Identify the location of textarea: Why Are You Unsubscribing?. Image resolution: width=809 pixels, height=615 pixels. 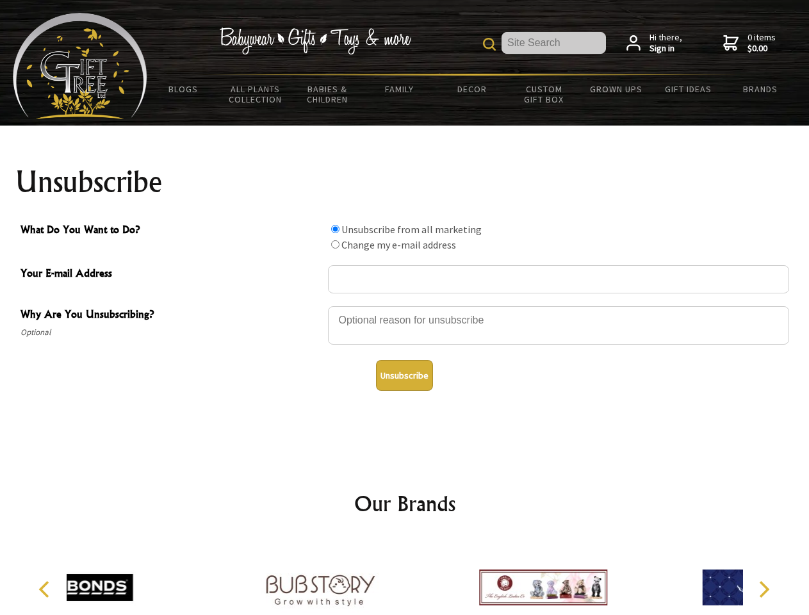
(558, 325).